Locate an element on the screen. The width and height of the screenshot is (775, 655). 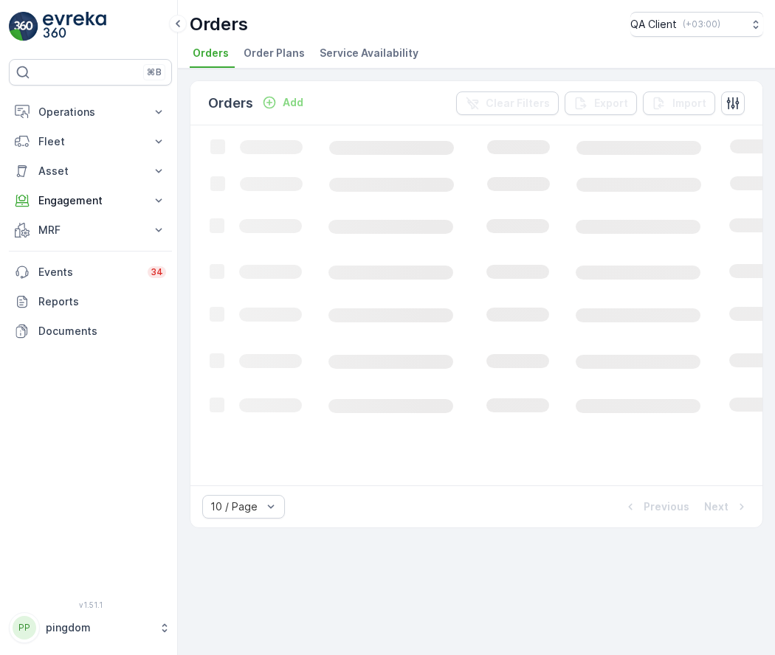
img: logo_light-DOdMpM7g.png is located at coordinates (75, 27).